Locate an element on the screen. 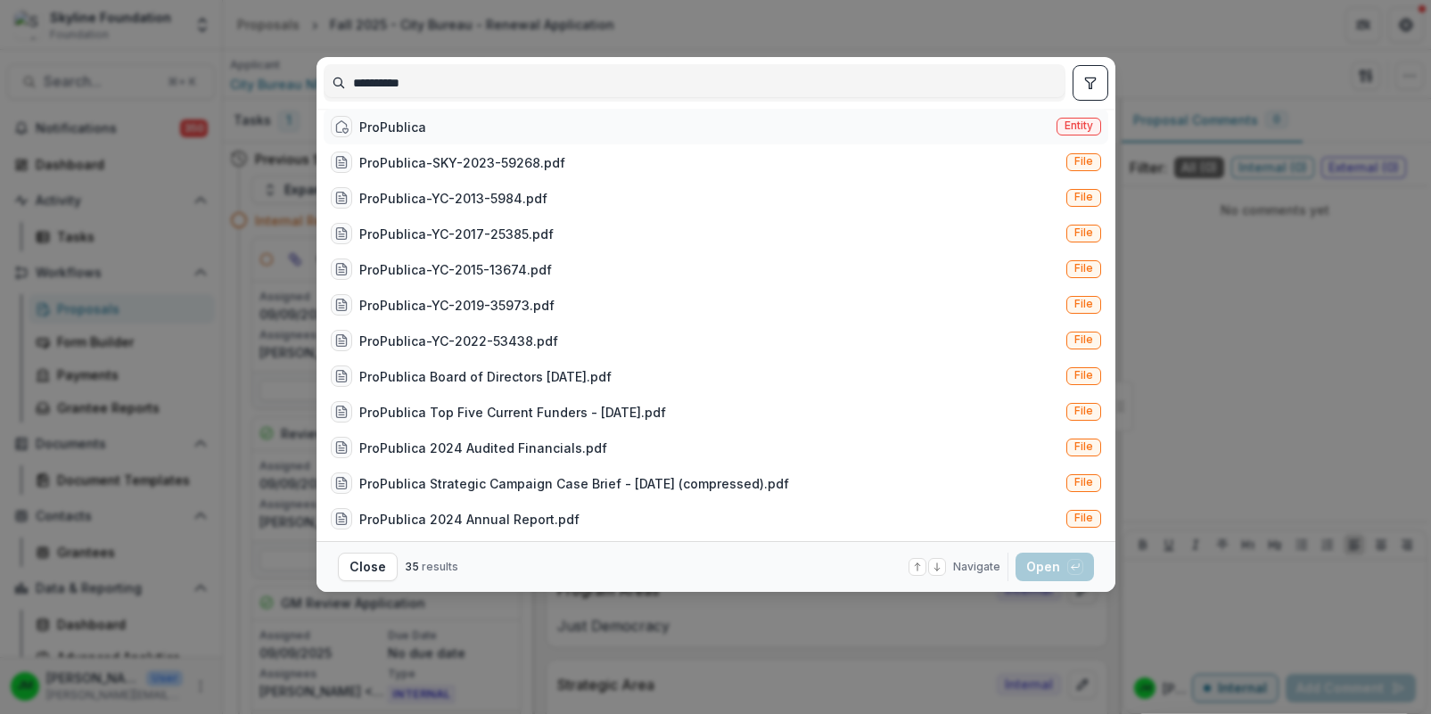 The height and width of the screenshot is (714, 1431). button: Open is located at coordinates (1055, 567).